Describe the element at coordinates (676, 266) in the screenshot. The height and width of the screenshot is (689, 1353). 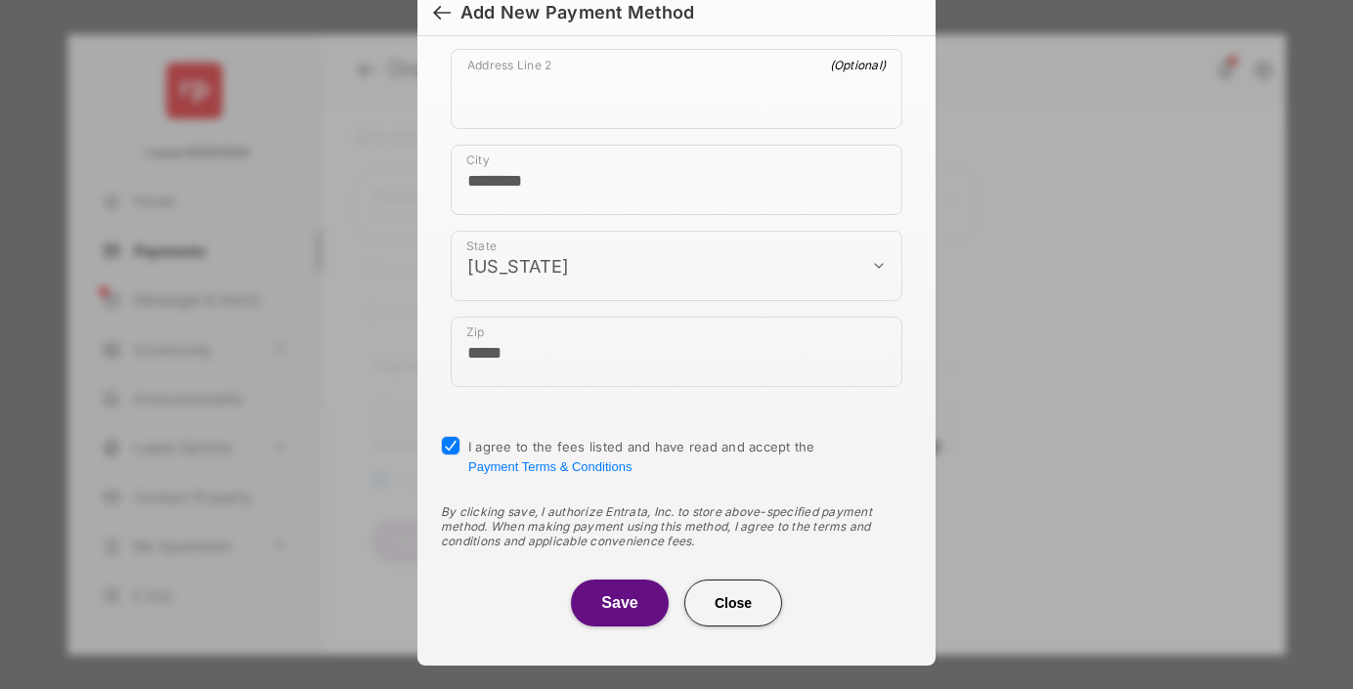
I see `div: payment_method_screening[postal_addresses][administrativeArea]` at that location.